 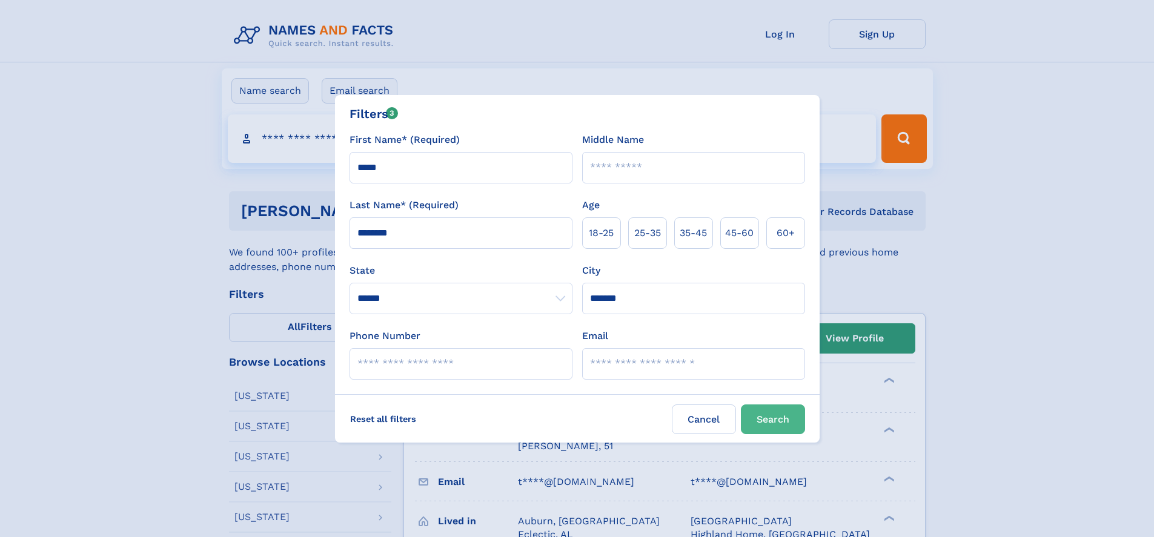 What do you see at coordinates (693, 233) in the screenshot?
I see `span: 35‑45` at bounding box center [693, 233].